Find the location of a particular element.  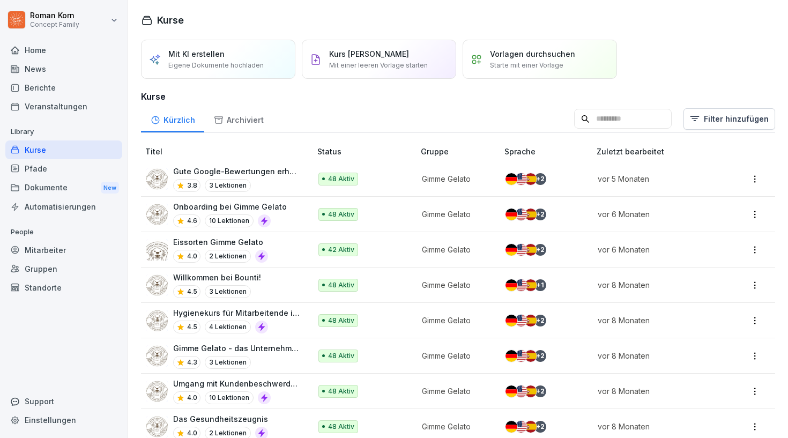

div: Dokumente is located at coordinates (64, 188).